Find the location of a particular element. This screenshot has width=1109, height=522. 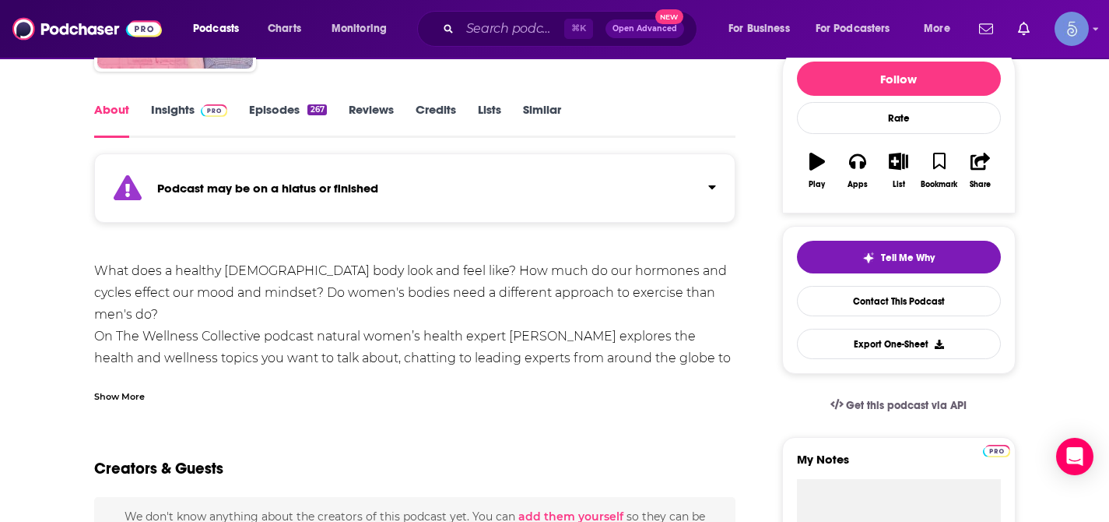

a: Reviews is located at coordinates (371, 120).